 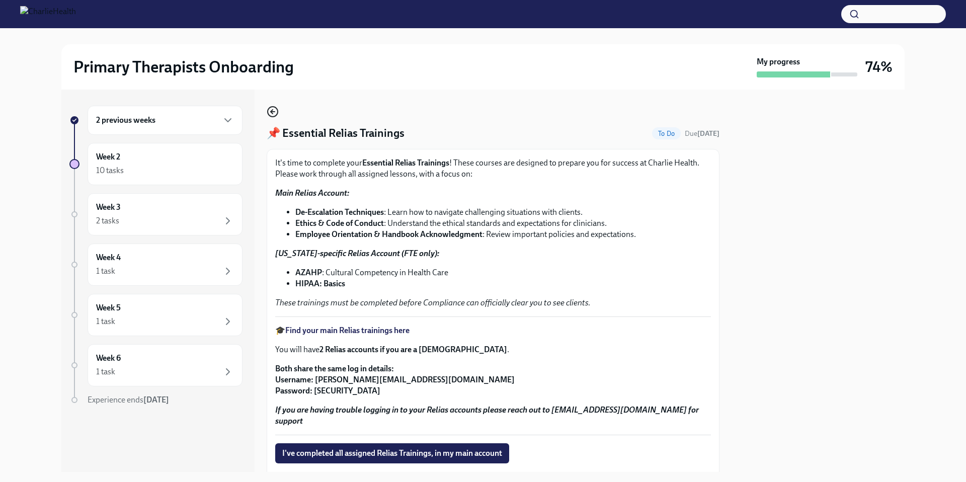 What do you see at coordinates (493, 350) in the screenshot?
I see `p: You will have .` at bounding box center [493, 350].